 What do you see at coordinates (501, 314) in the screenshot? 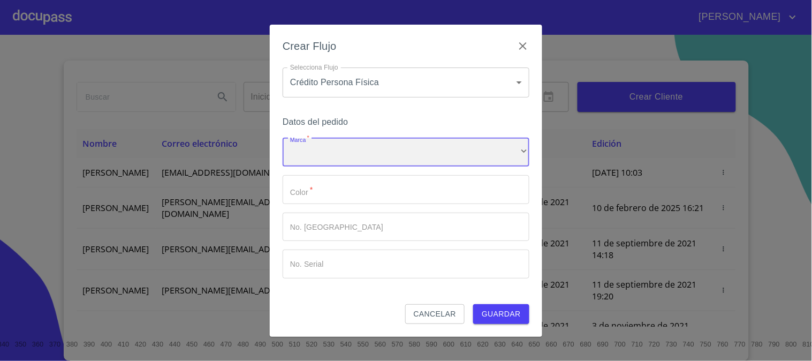
I see `button: Guardar` at bounding box center [501, 314].